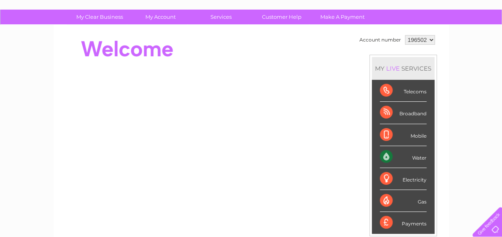  What do you see at coordinates (403, 223) in the screenshot?
I see `div: Payments` at bounding box center [403, 223].